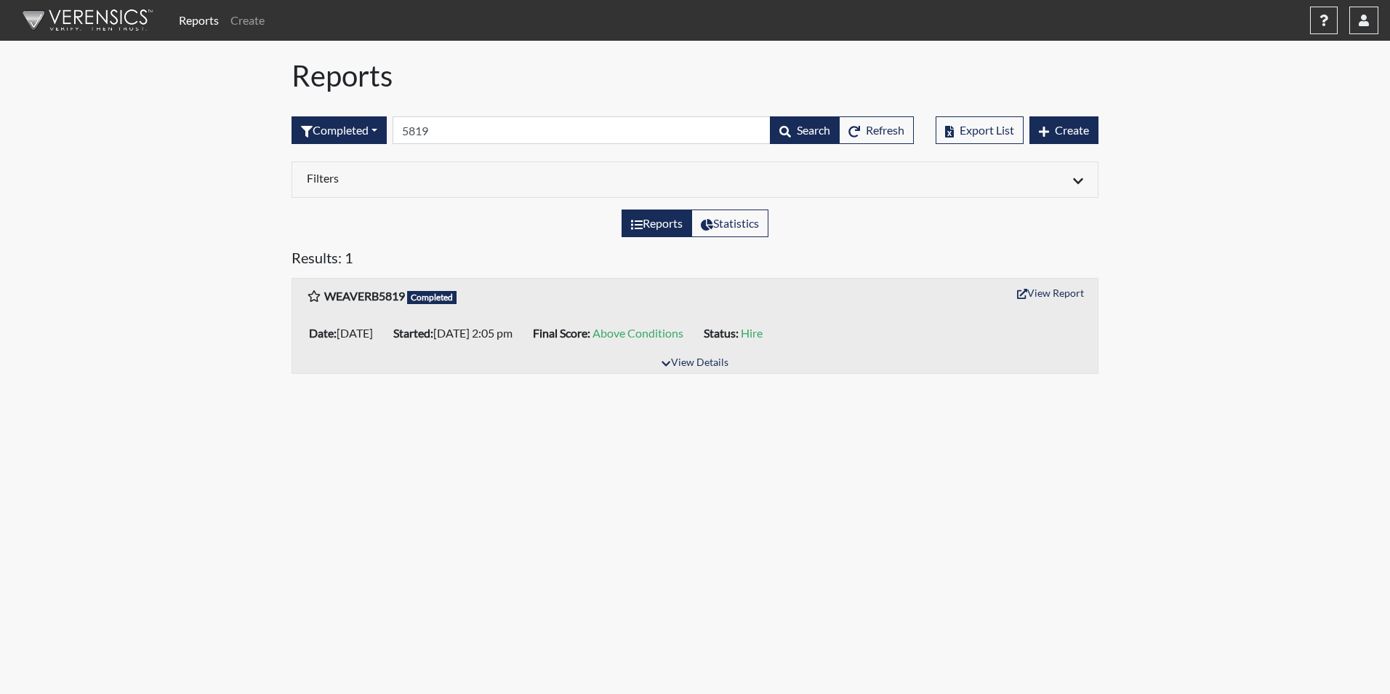 The width and height of the screenshot is (1390, 694). What do you see at coordinates (885, 129) in the screenshot?
I see `span: Refresh` at bounding box center [885, 129].